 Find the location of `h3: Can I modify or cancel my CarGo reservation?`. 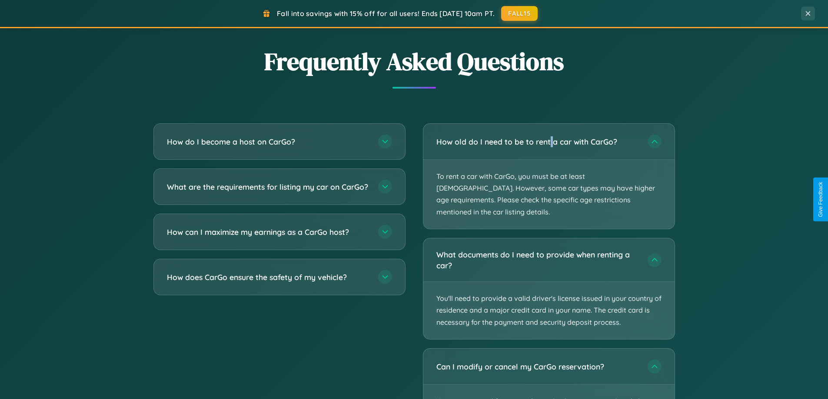

h3: Can I modify or cancel my CarGo reservation? is located at coordinates (537, 366).